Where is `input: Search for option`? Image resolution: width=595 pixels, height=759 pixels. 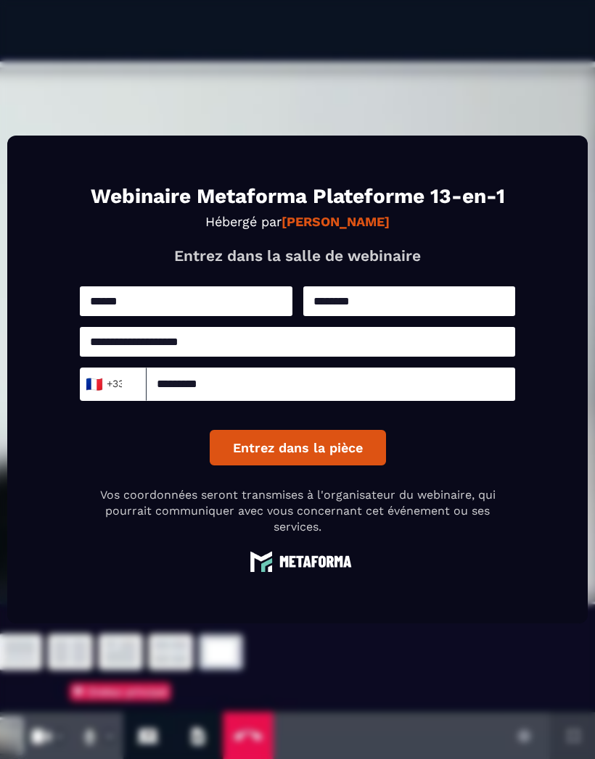
input: Search for option is located at coordinates (128, 384).